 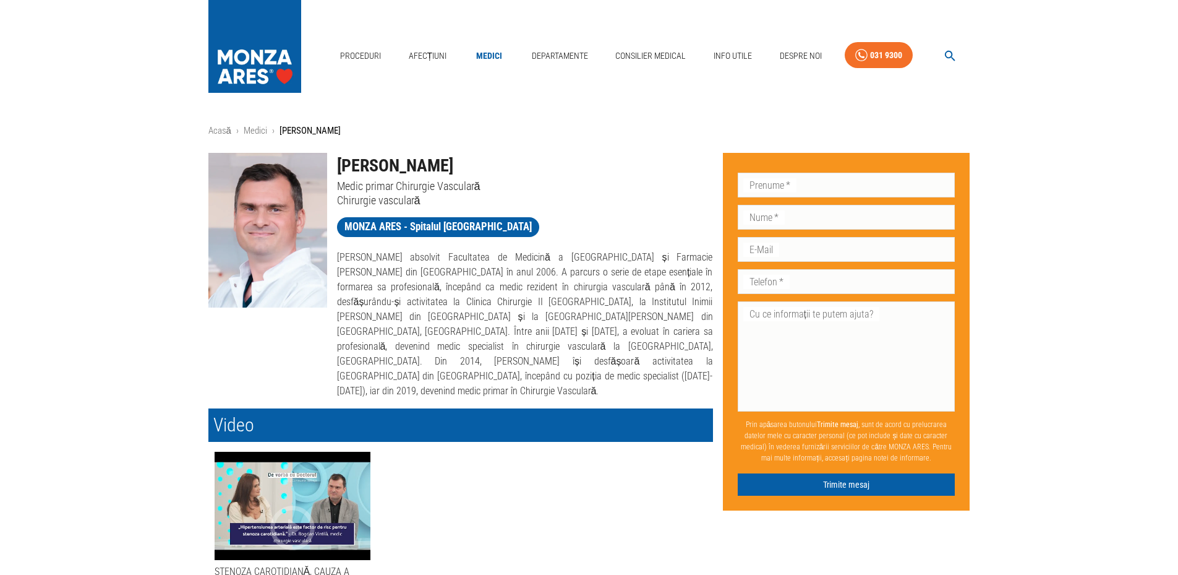 What do you see at coordinates (879, 55) in the screenshot?
I see `a: 031 9300` at bounding box center [879, 55].